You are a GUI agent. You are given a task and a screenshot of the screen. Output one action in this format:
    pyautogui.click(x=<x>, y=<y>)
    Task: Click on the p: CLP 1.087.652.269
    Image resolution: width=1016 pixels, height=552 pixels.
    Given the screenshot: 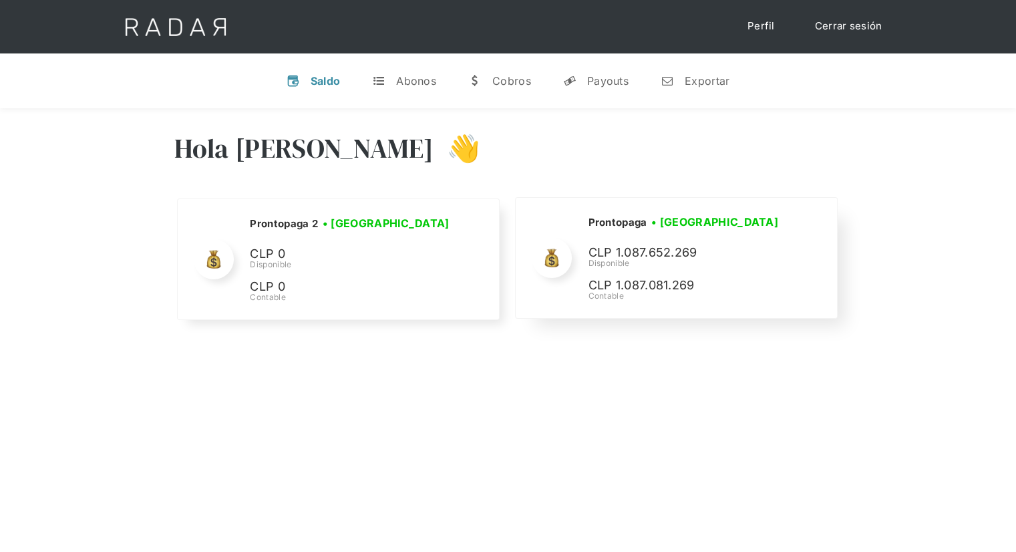 What is the action you would take?
    pyautogui.click(x=688, y=253)
    